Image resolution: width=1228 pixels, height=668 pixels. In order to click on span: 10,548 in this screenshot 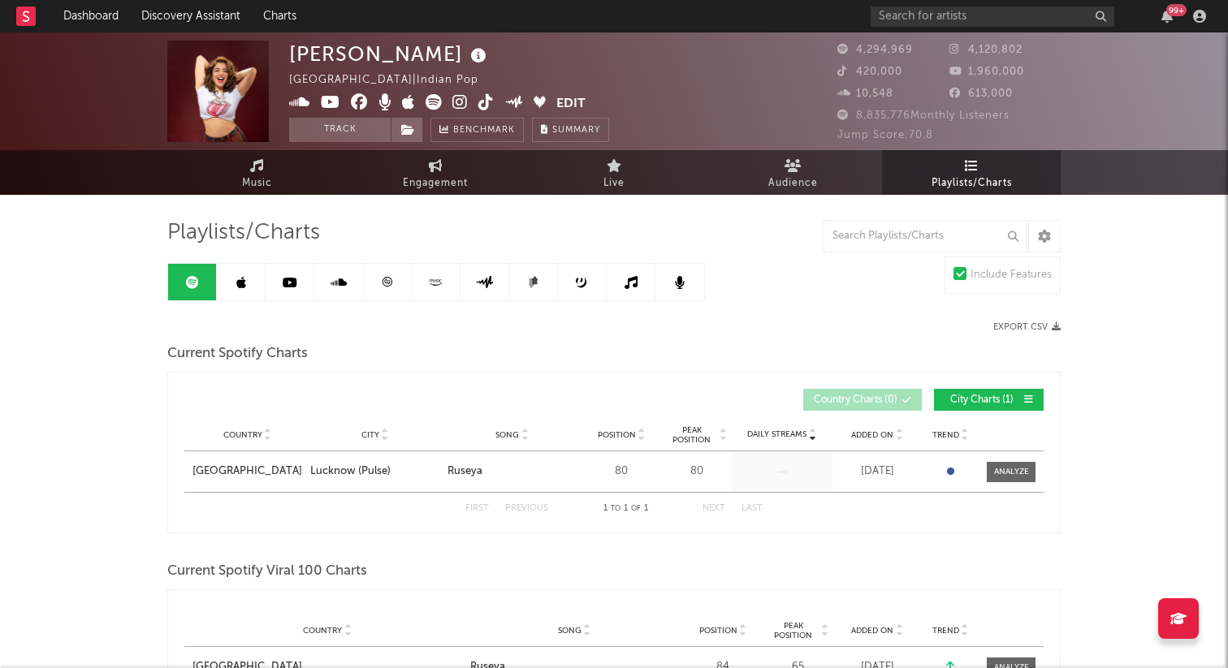, I will do `click(865, 93)`.